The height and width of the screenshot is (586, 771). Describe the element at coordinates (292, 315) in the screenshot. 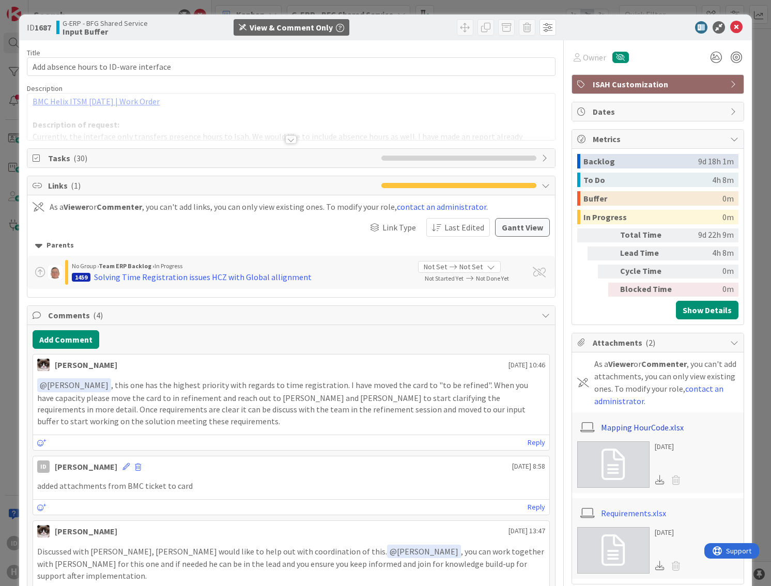

I see `span: Comments` at that location.